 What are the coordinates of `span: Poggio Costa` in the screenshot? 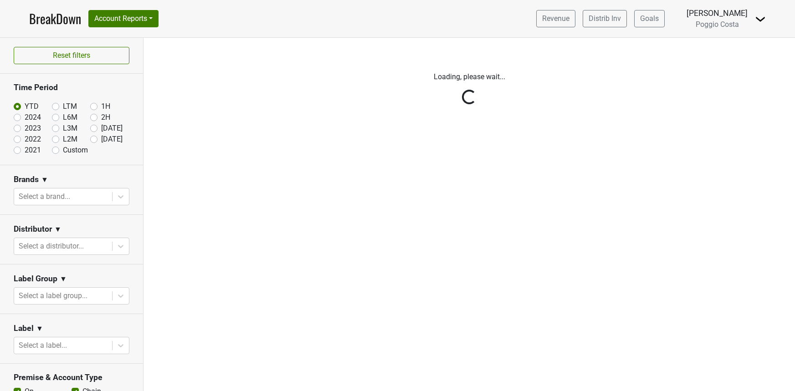 It's located at (717, 24).